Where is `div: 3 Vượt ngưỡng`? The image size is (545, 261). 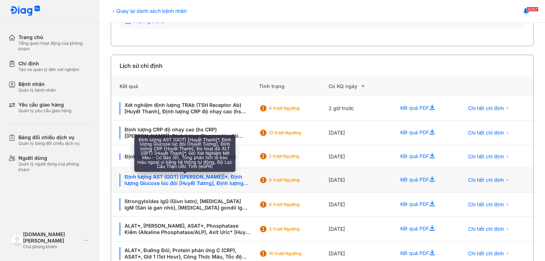
div: 3 Vượt ngưỡng is located at coordinates (297, 229).